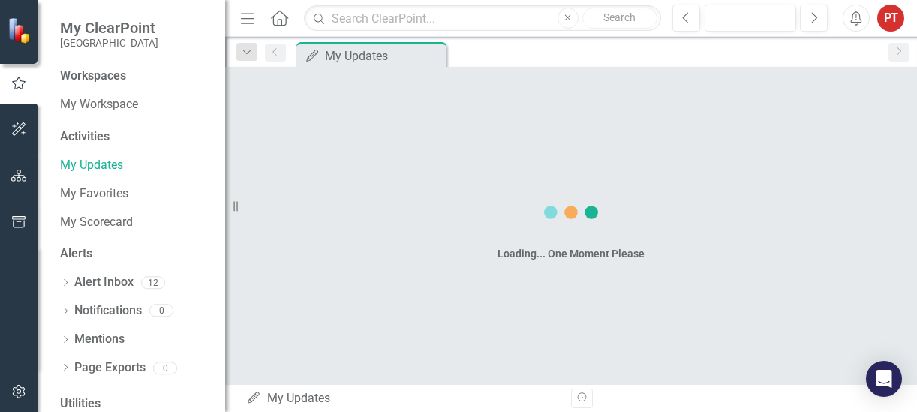 This screenshot has width=917, height=412. I want to click on img: ClearPoint Strategy, so click(20, 30).